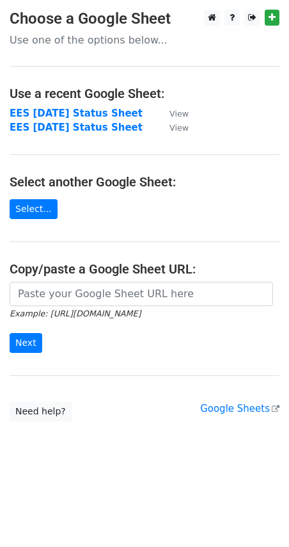 This screenshot has width=289, height=547. Describe the element at coordinates (26, 342) in the screenshot. I see `input: Next` at that location.